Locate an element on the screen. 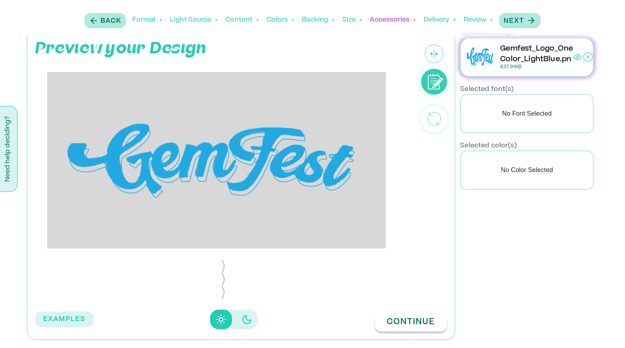 This screenshot has width=625, height=348. img: noImage is located at coordinates (480, 57).